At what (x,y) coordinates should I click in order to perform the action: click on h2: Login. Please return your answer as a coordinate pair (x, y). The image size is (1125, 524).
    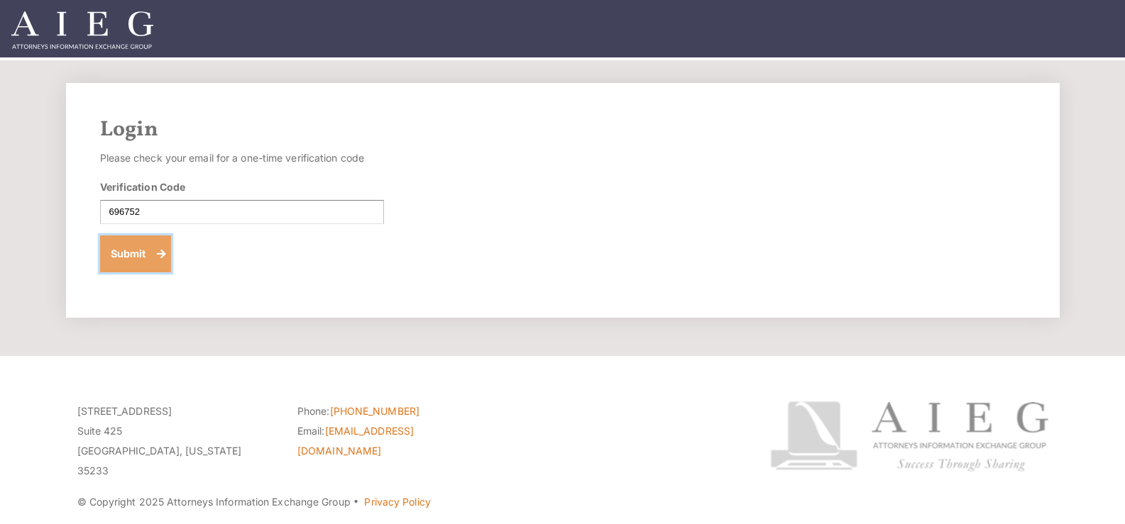
    Looking at the image, I should click on (563, 130).